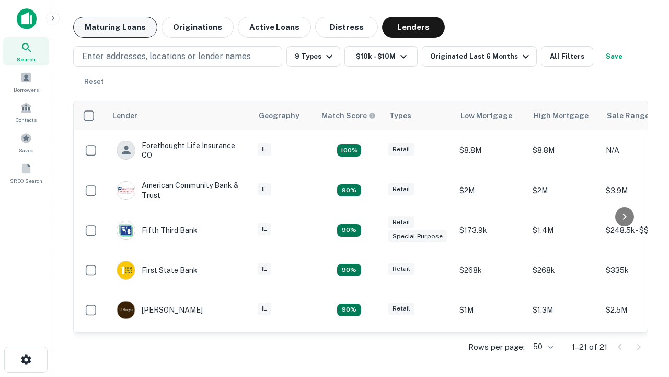  What do you see at coordinates (491, 116) in the screenshot?
I see `th: Low Mortgage` at bounding box center [491, 116].